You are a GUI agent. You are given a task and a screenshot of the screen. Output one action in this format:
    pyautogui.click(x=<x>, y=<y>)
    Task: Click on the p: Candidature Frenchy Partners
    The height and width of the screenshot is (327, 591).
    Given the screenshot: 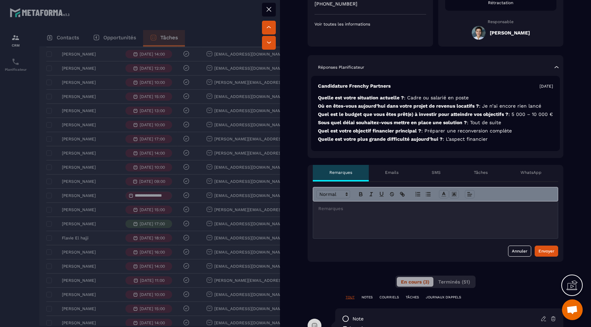 What is the action you would take?
    pyautogui.click(x=354, y=86)
    